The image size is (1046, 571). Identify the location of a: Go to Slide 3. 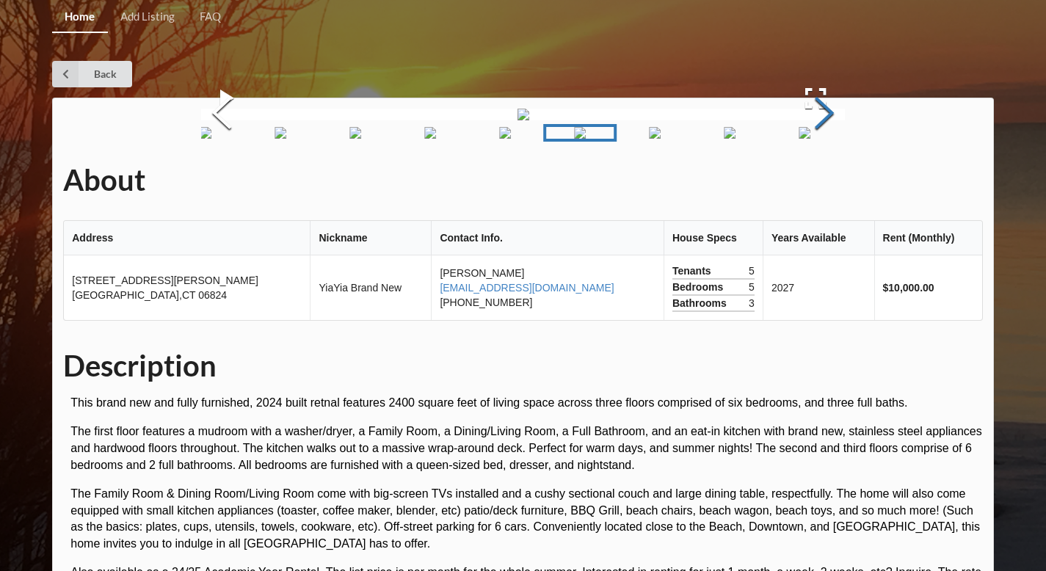
(280, 133).